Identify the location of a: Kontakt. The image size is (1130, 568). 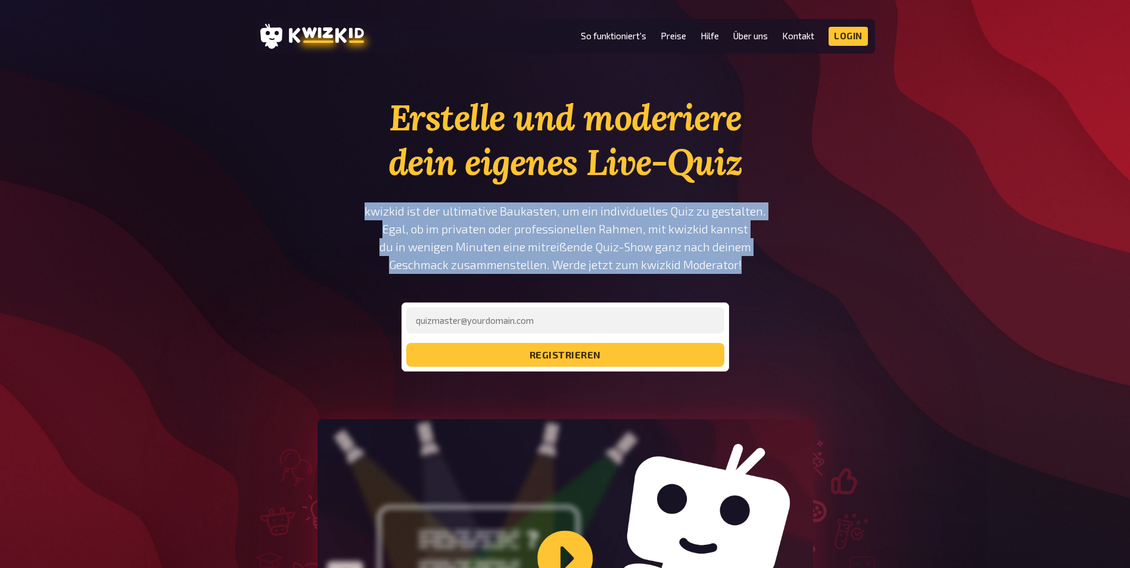
(798, 36).